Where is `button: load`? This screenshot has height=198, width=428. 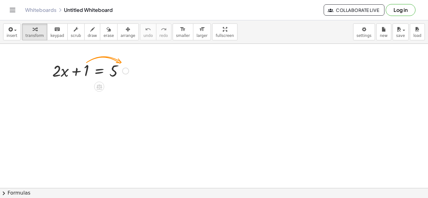 button: load is located at coordinates (418, 32).